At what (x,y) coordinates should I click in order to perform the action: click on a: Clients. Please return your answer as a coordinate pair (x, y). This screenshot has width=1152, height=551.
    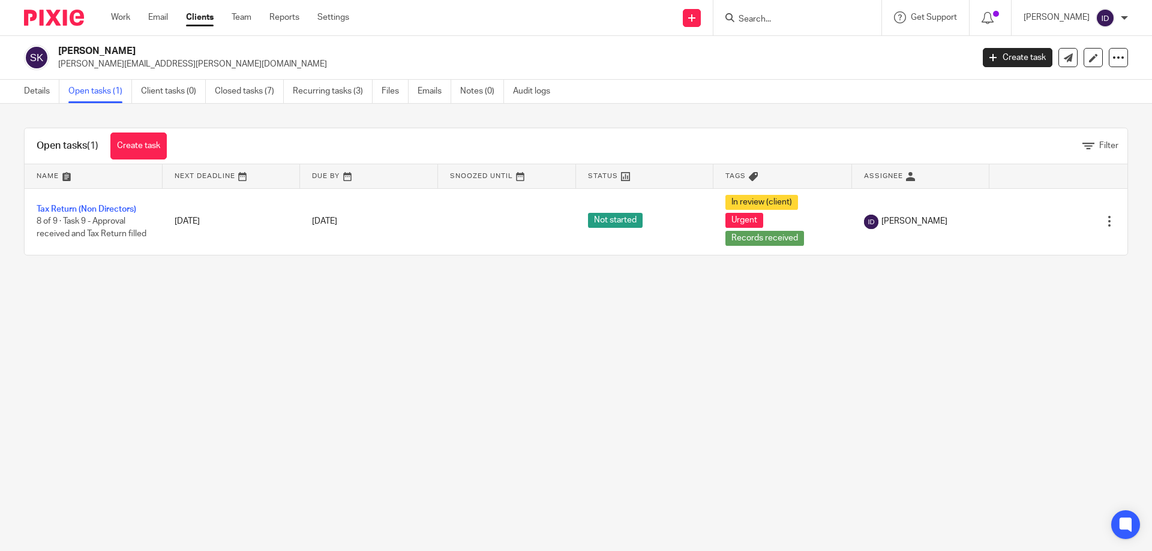
    Looking at the image, I should click on (200, 17).